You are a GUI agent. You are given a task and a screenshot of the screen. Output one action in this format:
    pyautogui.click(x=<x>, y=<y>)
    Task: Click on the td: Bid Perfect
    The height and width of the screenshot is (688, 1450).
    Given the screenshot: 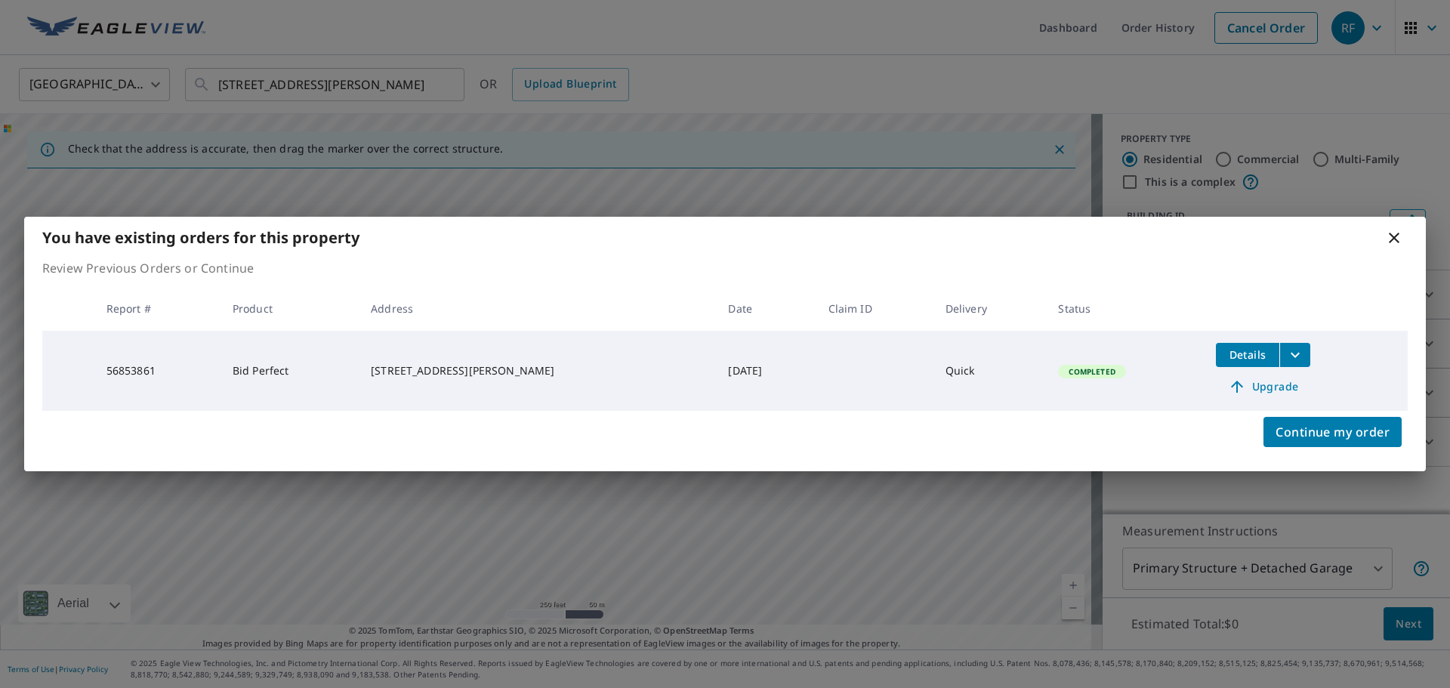 What is the action you would take?
    pyautogui.click(x=289, y=371)
    